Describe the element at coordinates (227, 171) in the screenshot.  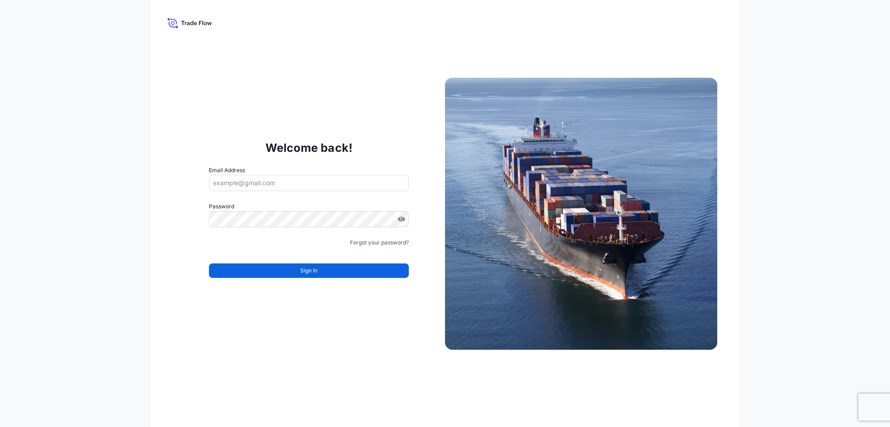
I see `label: Email Address` at that location.